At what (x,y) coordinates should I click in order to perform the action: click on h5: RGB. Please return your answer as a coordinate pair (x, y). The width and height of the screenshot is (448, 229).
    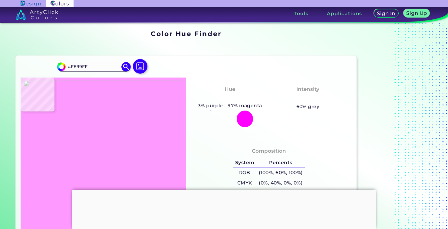
    Looking at the image, I should click on (245, 173).